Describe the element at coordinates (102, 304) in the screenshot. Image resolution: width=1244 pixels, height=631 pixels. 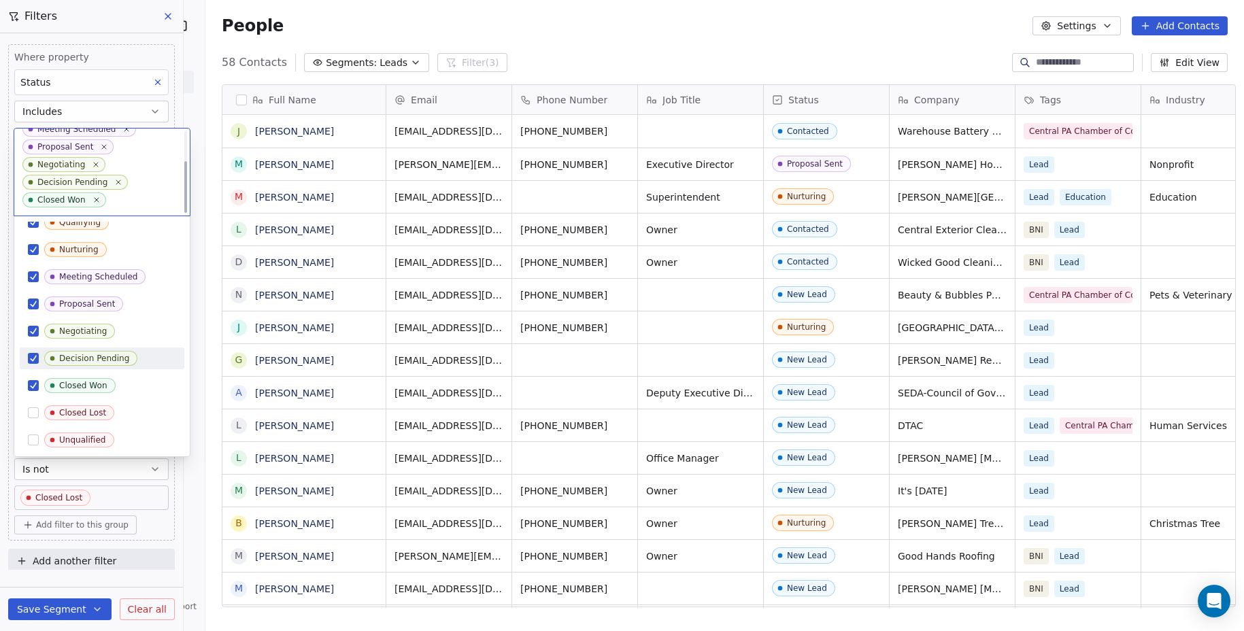
I see `div: Suggestions` at that location.